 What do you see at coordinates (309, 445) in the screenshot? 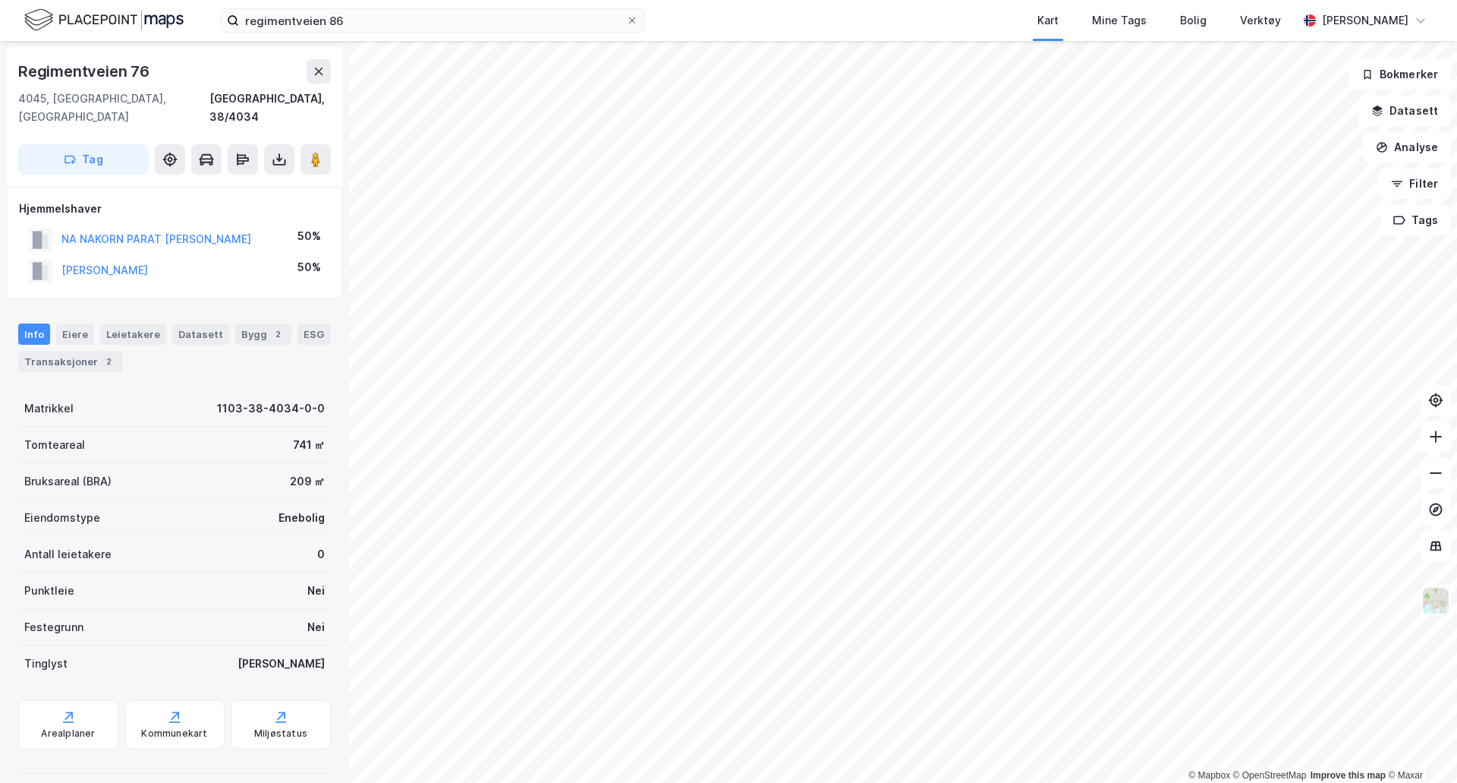
I see `div: 741 ㎡` at bounding box center [309, 445].